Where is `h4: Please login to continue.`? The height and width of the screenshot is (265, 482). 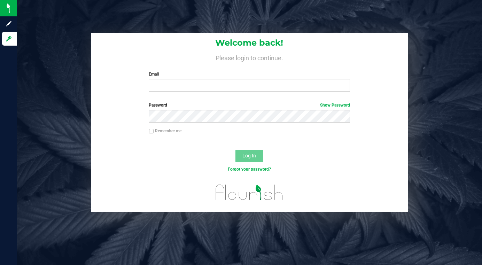
h4: Please login to continue. is located at coordinates (249, 57).